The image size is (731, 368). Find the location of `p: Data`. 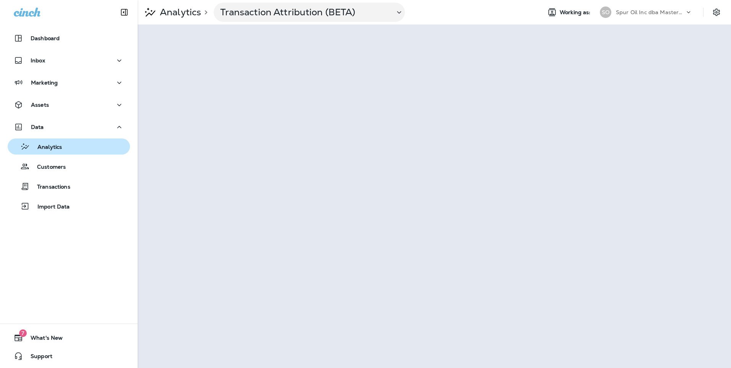

p: Data is located at coordinates (37, 127).